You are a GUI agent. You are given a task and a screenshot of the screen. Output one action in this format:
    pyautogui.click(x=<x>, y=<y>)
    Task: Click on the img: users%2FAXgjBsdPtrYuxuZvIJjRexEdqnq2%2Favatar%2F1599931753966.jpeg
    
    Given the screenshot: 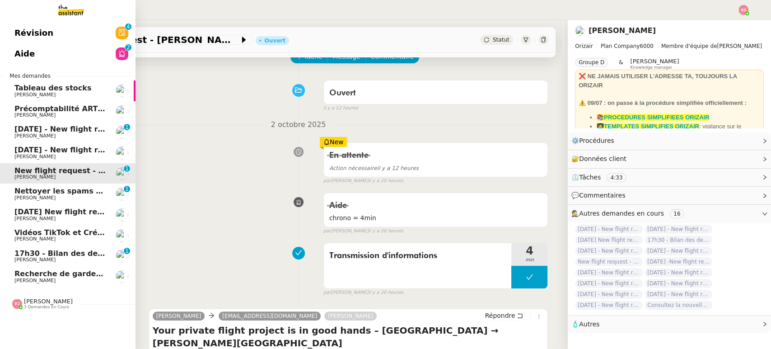 What is the action you would take?
    pyautogui.click(x=122, y=91)
    